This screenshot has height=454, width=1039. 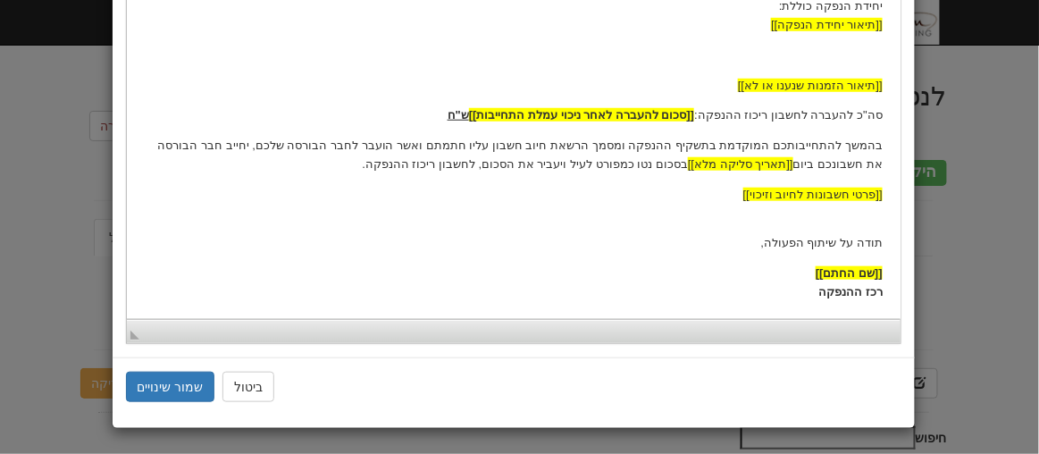 I want to click on span: [[תיאור יחידת הנפקה]], so click(x=700, y=63).